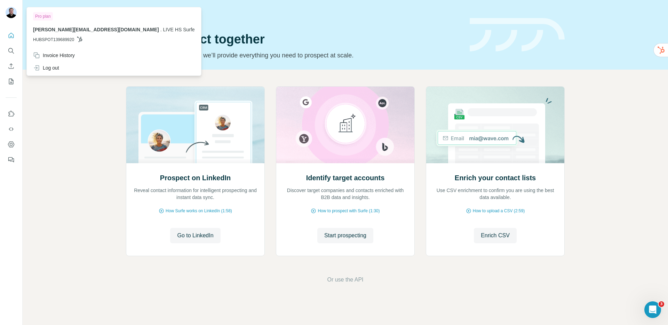 The image size is (668, 325). Describe the element at coordinates (46, 68) in the screenshot. I see `div: Log out` at that location.